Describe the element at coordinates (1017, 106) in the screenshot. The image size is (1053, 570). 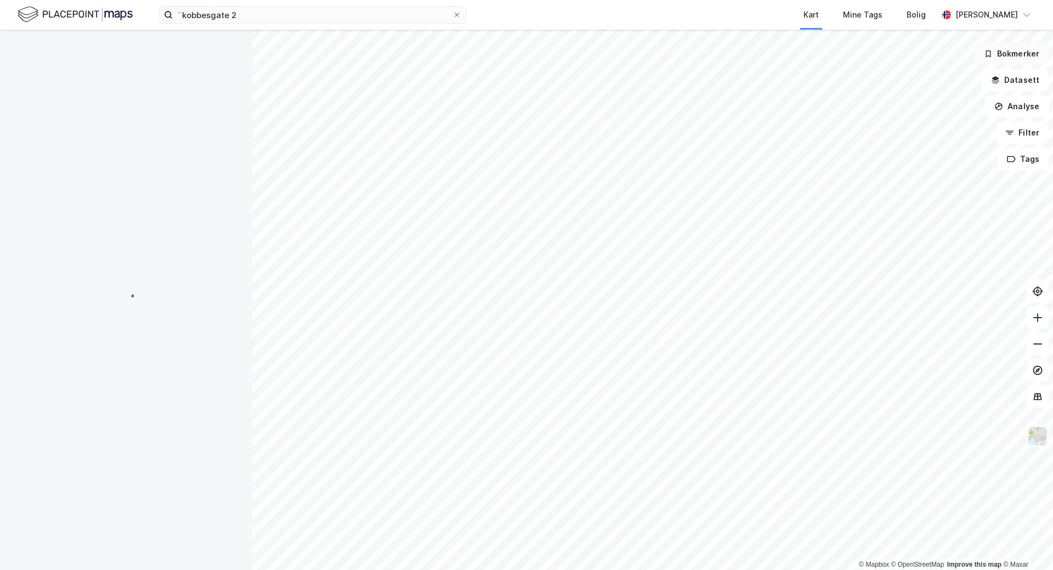
I see `button: Analyse` at that location.